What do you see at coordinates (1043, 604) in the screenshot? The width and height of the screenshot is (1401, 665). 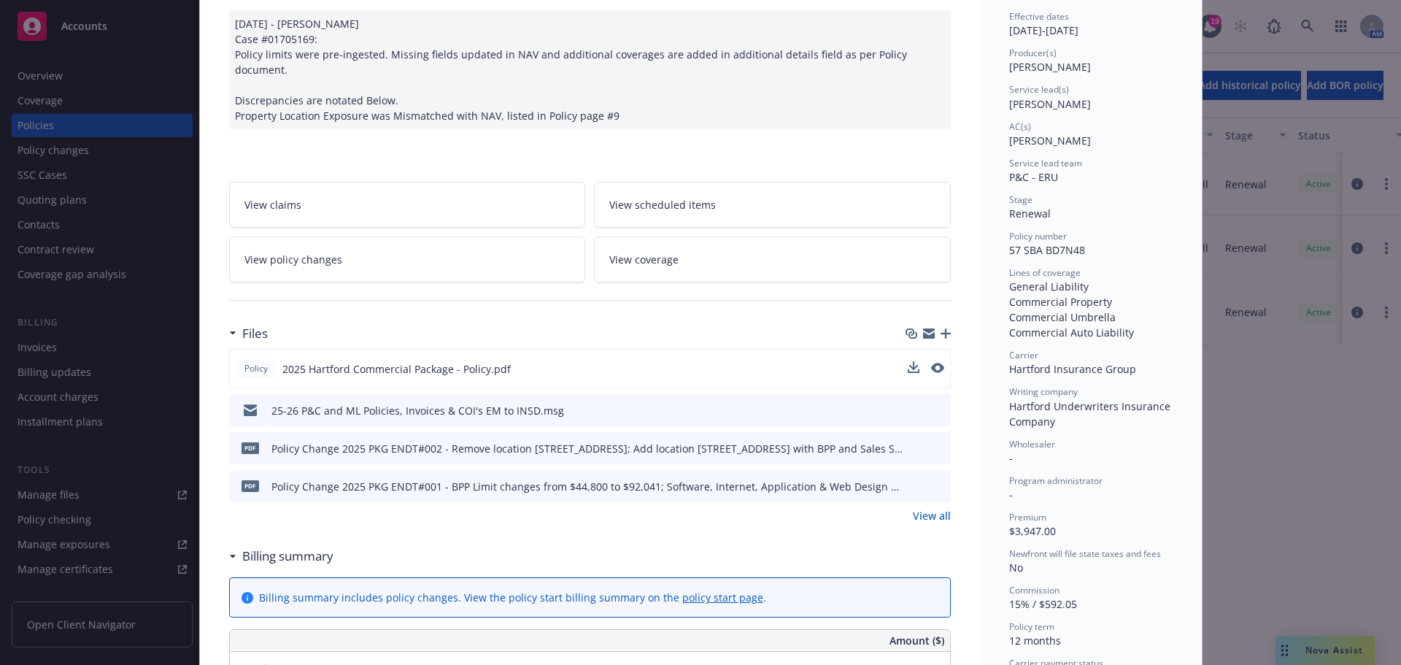 I see `span: 15% / $592.05` at bounding box center [1043, 604].